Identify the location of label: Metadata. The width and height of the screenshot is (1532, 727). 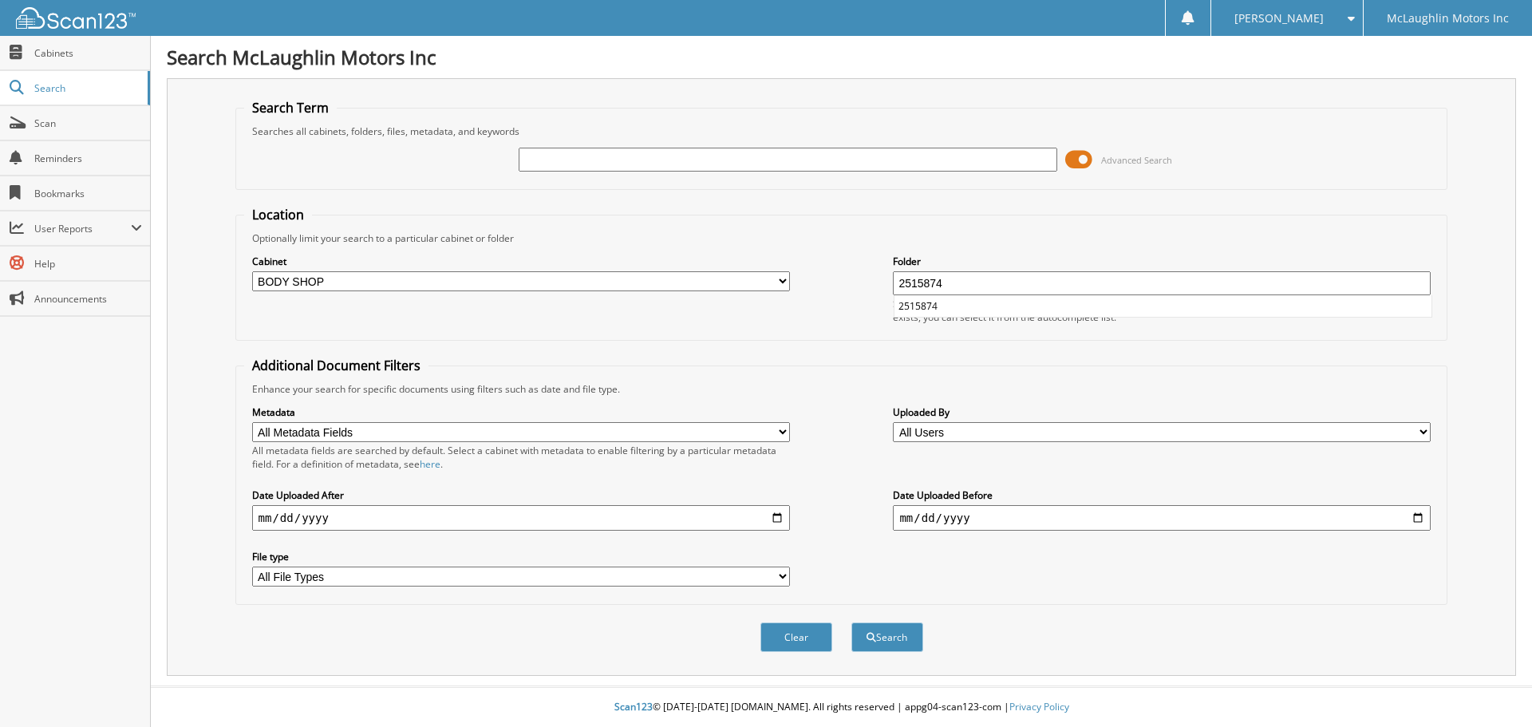
(521, 412).